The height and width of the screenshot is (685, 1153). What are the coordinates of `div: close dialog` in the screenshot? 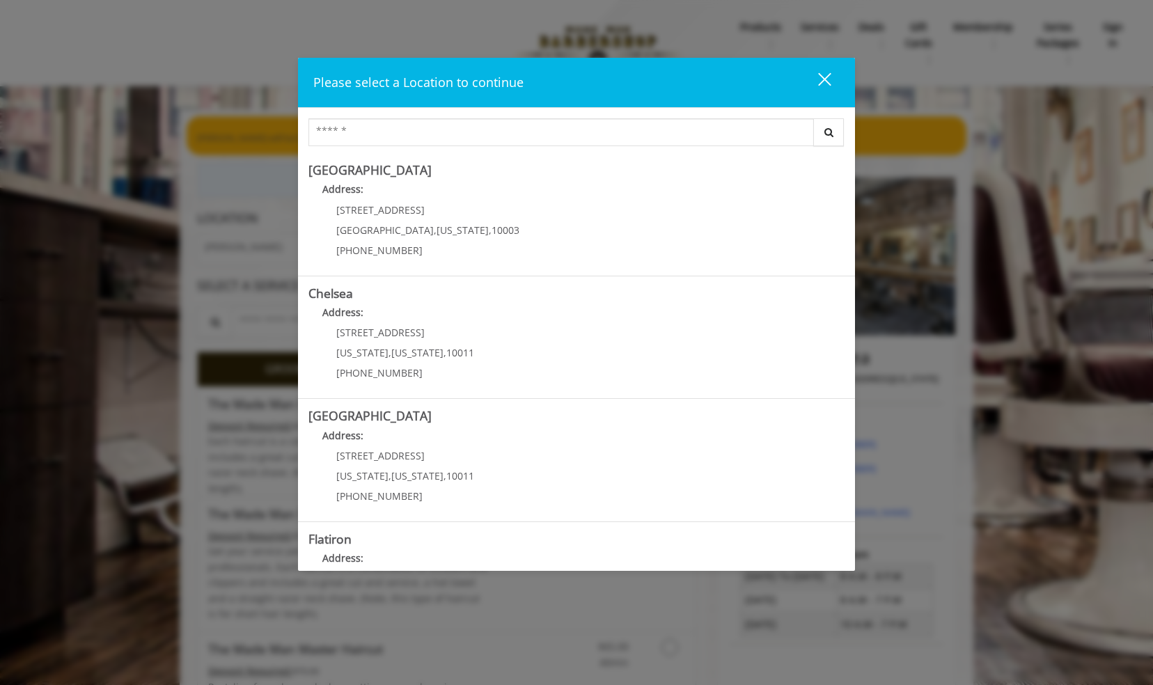 It's located at (816, 82).